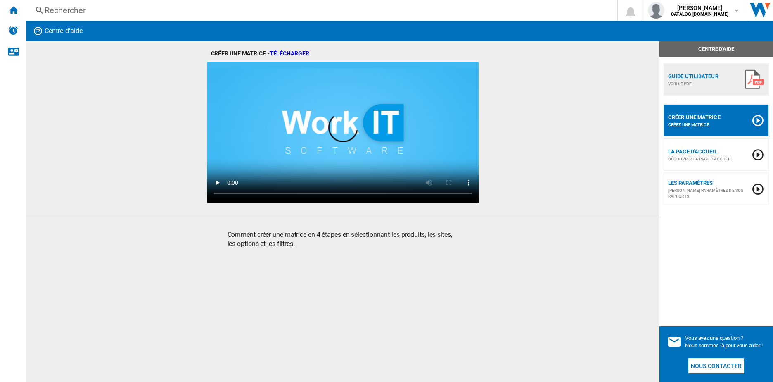 The width and height of the screenshot is (773, 382). What do you see at coordinates (716, 49) in the screenshot?
I see `div: Centre d'aide` at bounding box center [716, 49].